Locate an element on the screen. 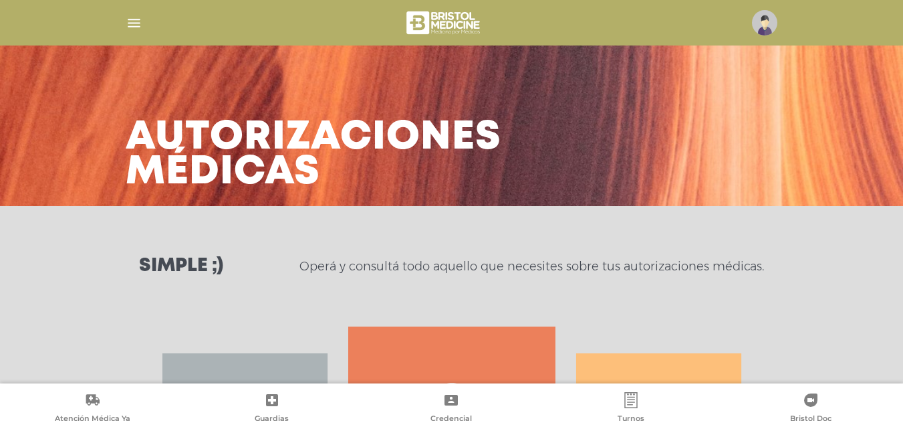 The height and width of the screenshot is (429, 903). span: Turnos is located at coordinates (631, 419).